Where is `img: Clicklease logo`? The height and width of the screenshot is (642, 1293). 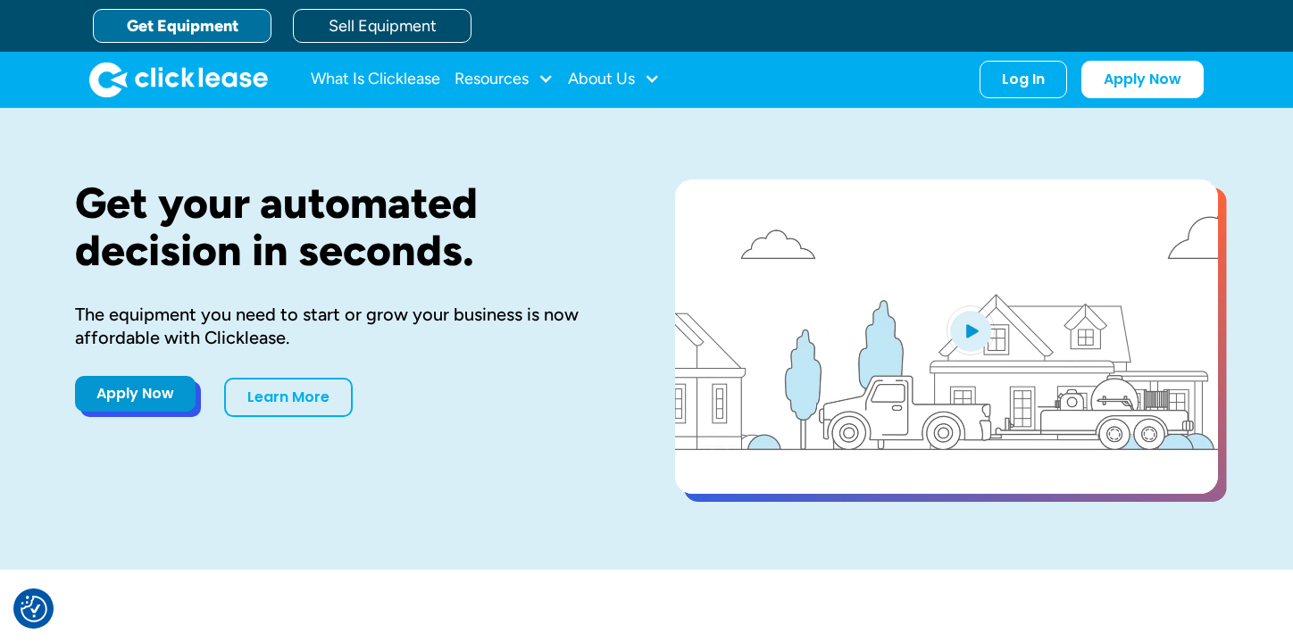 img: Clicklease logo is located at coordinates (179, 79).